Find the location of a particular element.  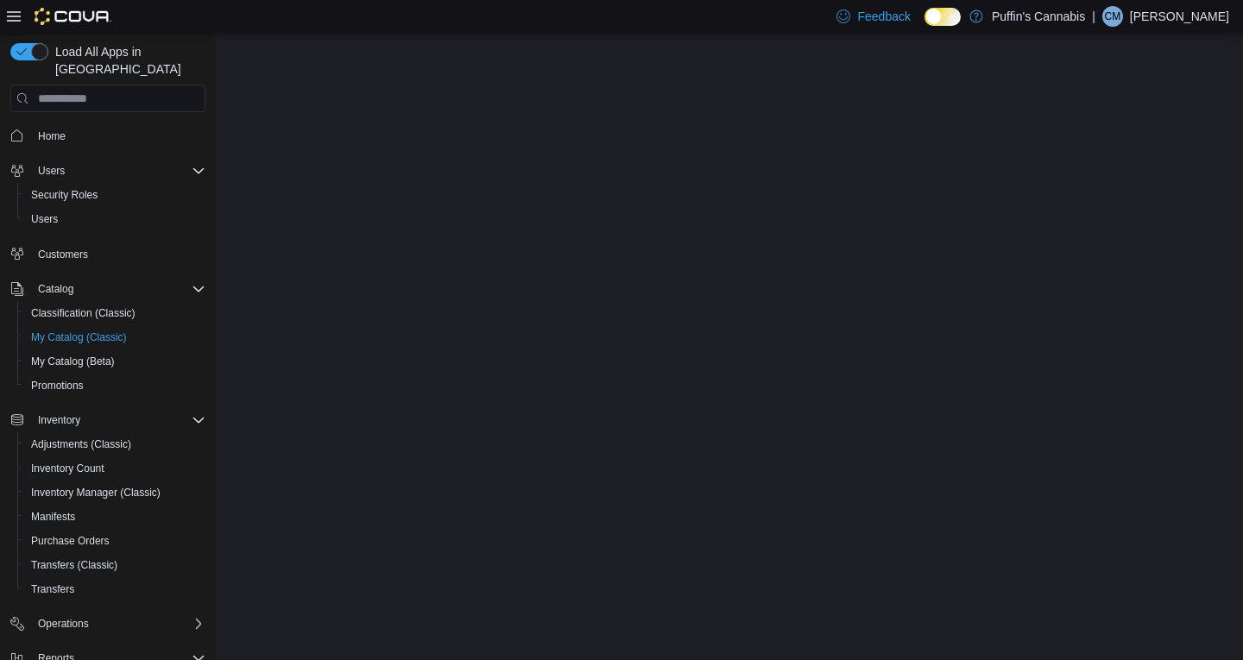

button: Home is located at coordinates (108, 135).